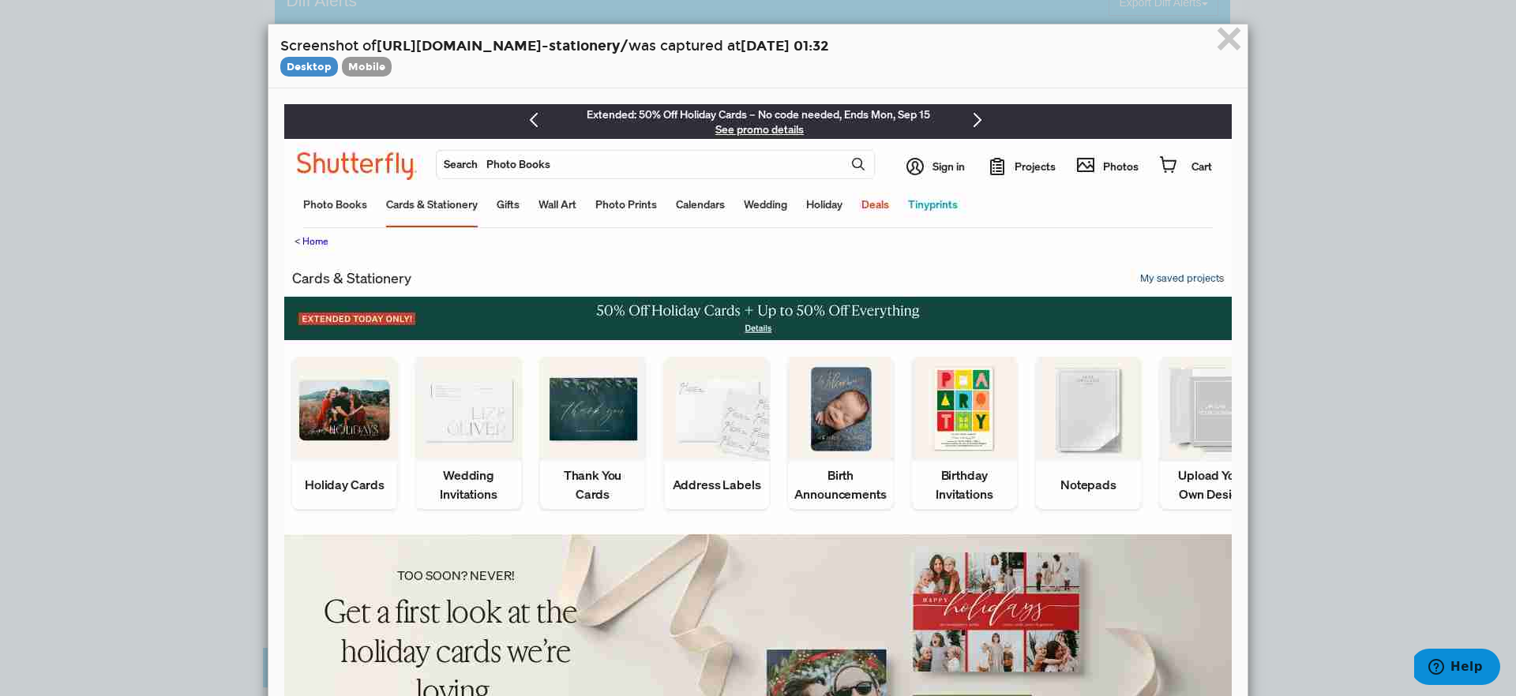  I want to click on span: View Mobile Screenshot, so click(366, 66).